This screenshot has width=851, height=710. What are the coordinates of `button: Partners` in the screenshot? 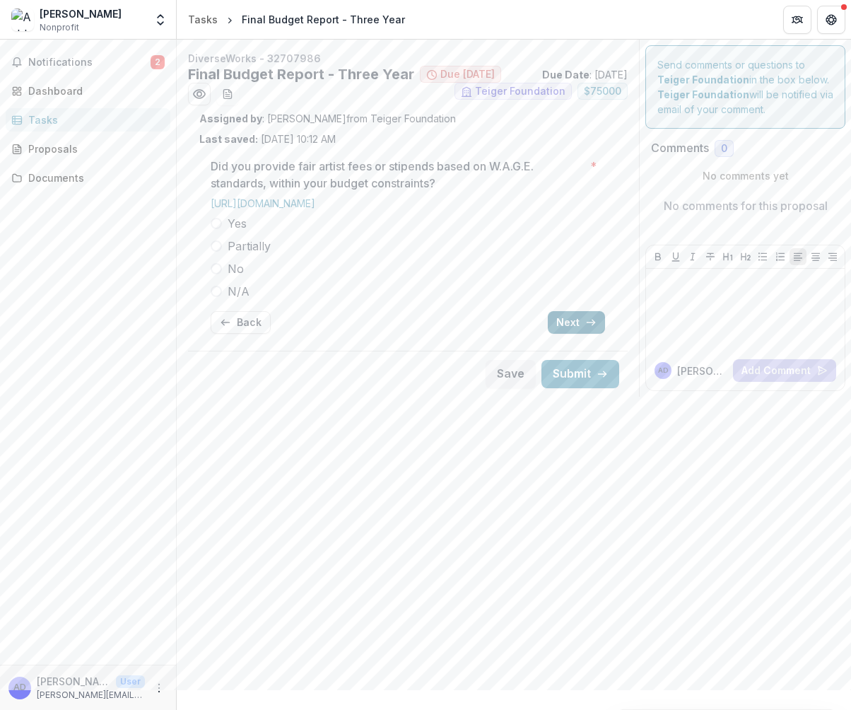 It's located at (798, 20).